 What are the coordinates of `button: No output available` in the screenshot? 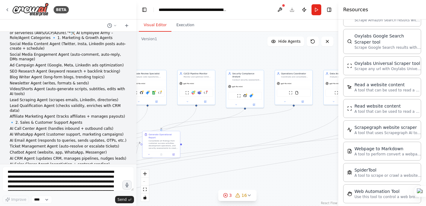 It's located at (161, 154).